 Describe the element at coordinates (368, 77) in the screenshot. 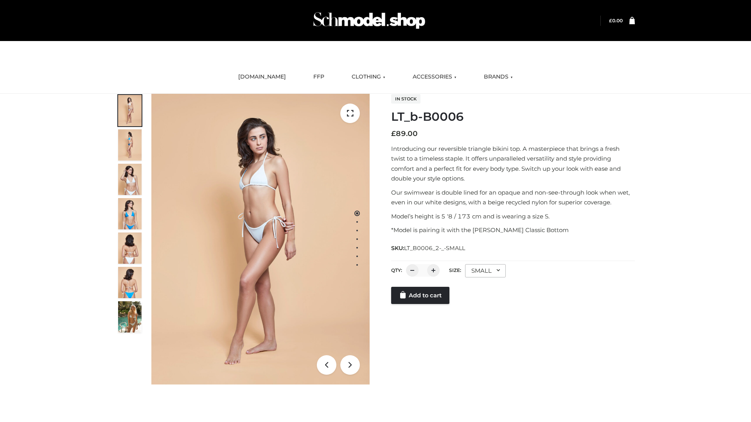

I see `a: CLOTHING` at that location.